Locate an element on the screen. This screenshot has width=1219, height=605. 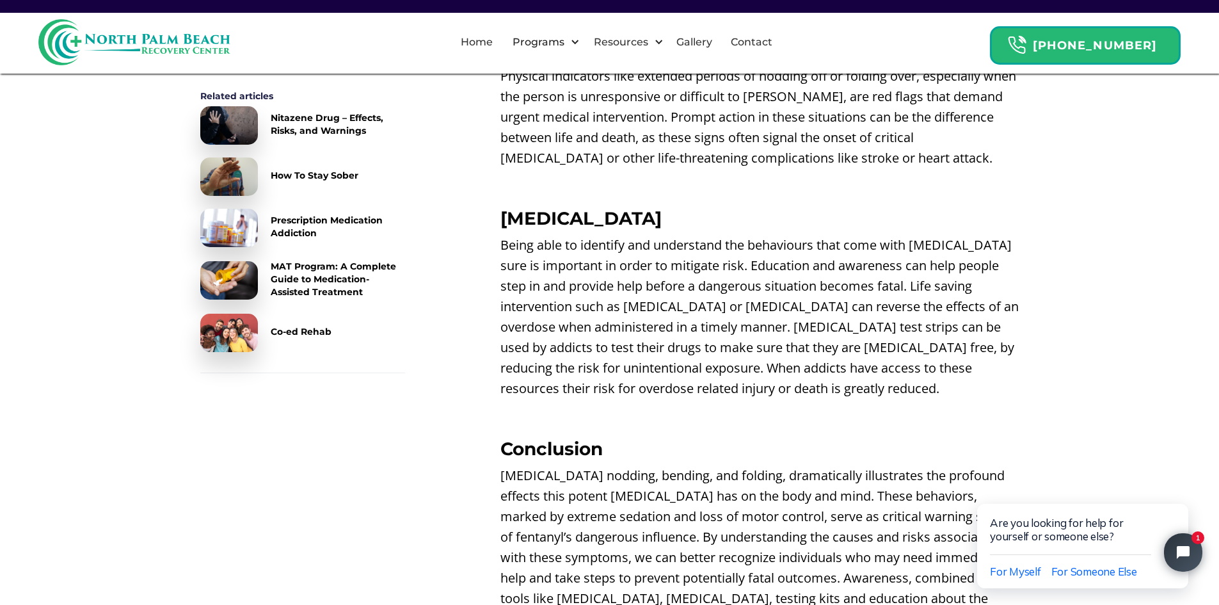
a: Nitazene Drug – Effects, Risks, and Warnings is located at coordinates (303, 125).